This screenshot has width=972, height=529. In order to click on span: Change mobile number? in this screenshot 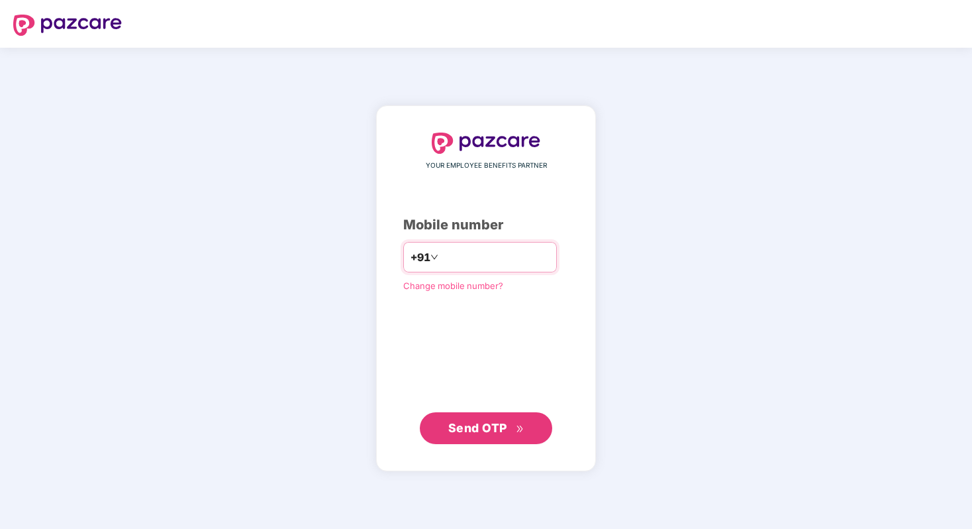, I will do `click(453, 285)`.